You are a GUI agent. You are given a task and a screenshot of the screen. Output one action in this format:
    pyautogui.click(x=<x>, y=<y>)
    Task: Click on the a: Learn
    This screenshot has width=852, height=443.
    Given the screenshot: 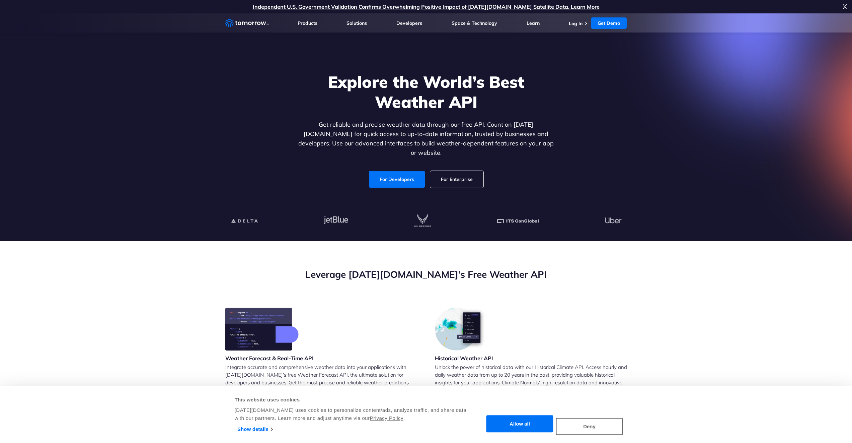 What is the action you would take?
    pyautogui.click(x=533, y=23)
    